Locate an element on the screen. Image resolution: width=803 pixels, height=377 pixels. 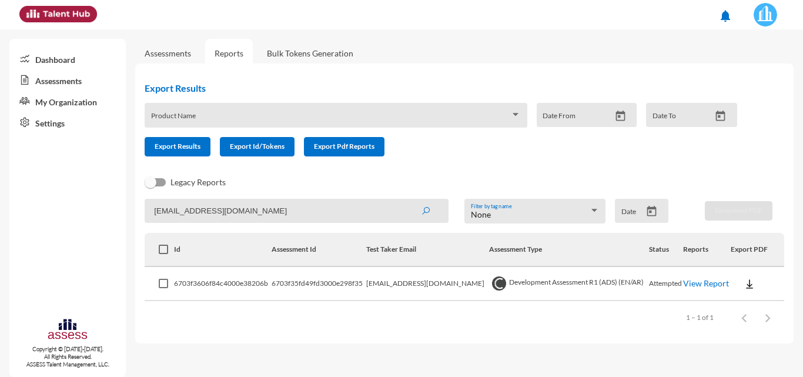
th: Test Taker Email is located at coordinates (427, 250).